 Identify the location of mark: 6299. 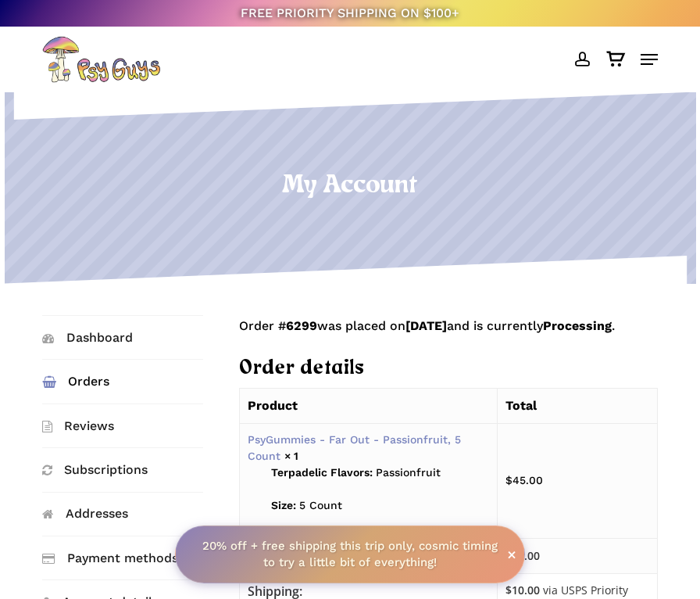
(302, 325).